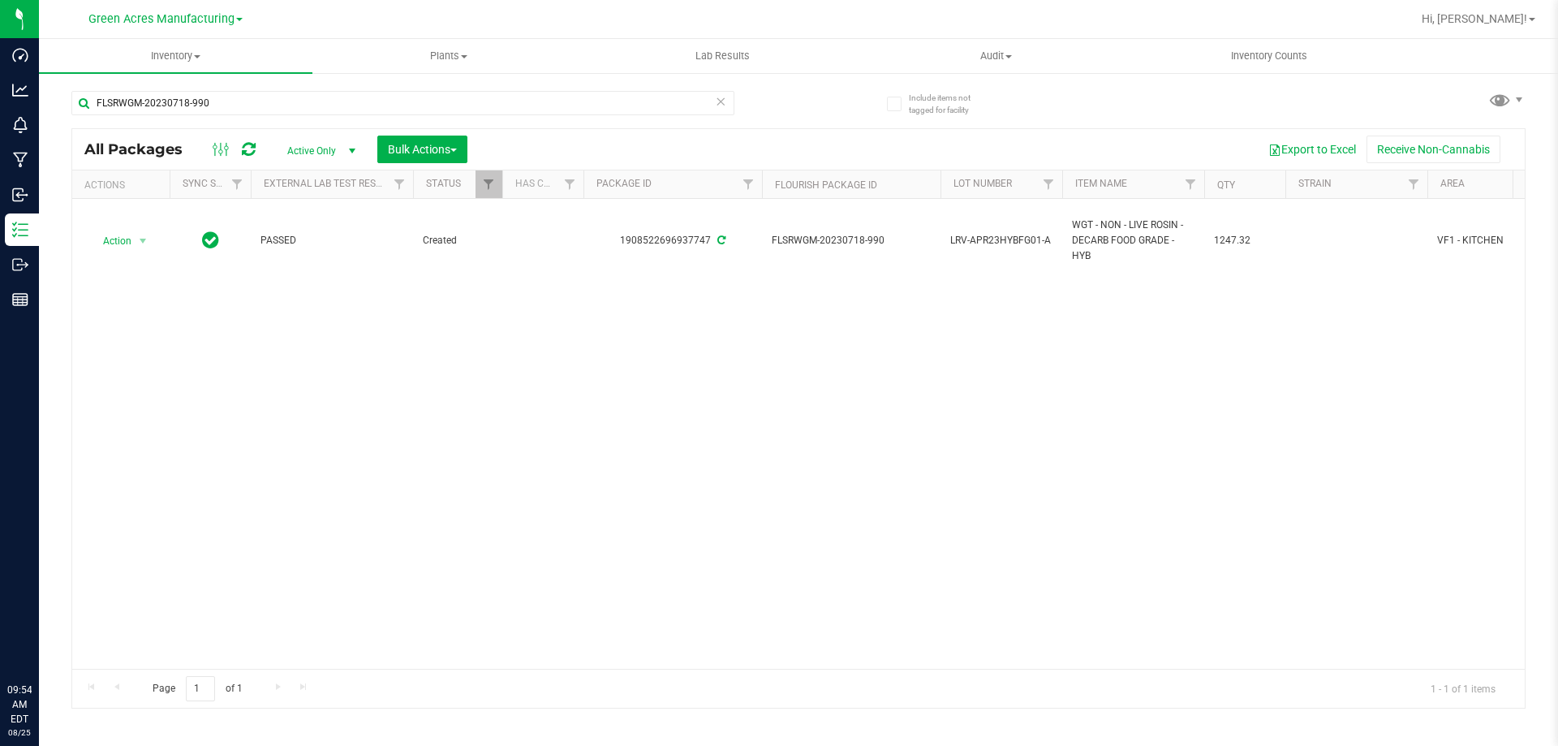  What do you see at coordinates (213, 183) in the screenshot?
I see `a: Sync Status` at bounding box center [213, 183].